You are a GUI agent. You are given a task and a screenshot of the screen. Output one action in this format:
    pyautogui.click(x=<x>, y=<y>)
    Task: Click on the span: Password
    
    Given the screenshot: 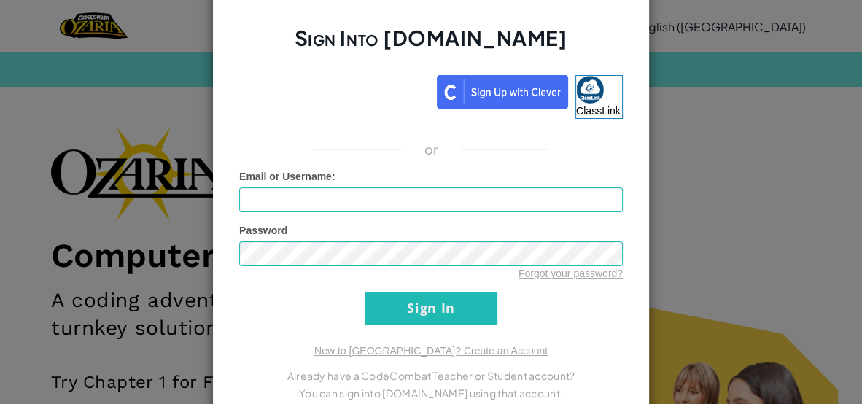 What is the action you would take?
    pyautogui.click(x=263, y=230)
    